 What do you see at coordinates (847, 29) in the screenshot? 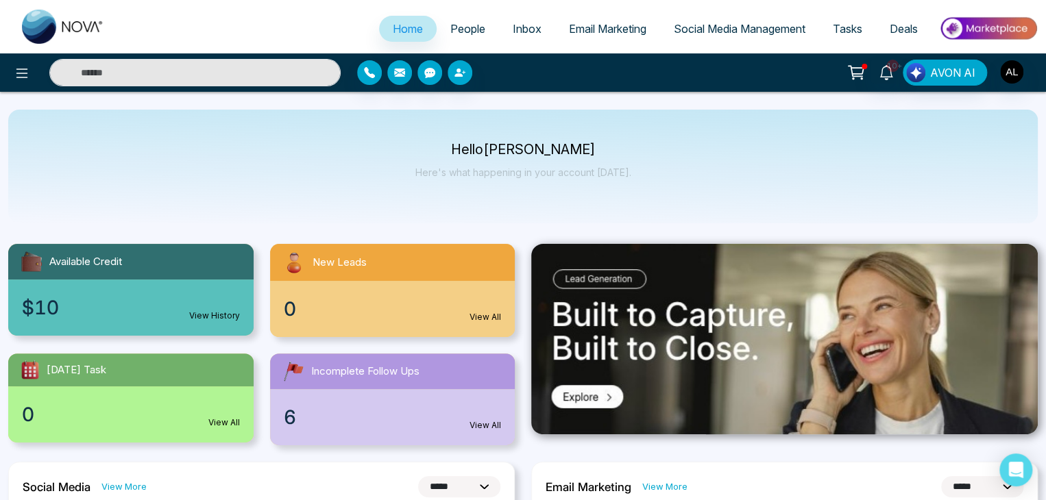
I see `span: Tasks` at bounding box center [847, 29].